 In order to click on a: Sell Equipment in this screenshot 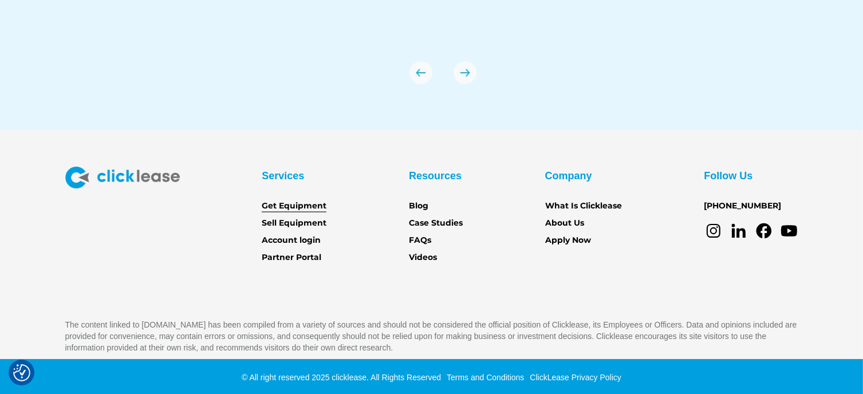, I will do `click(294, 223)`.